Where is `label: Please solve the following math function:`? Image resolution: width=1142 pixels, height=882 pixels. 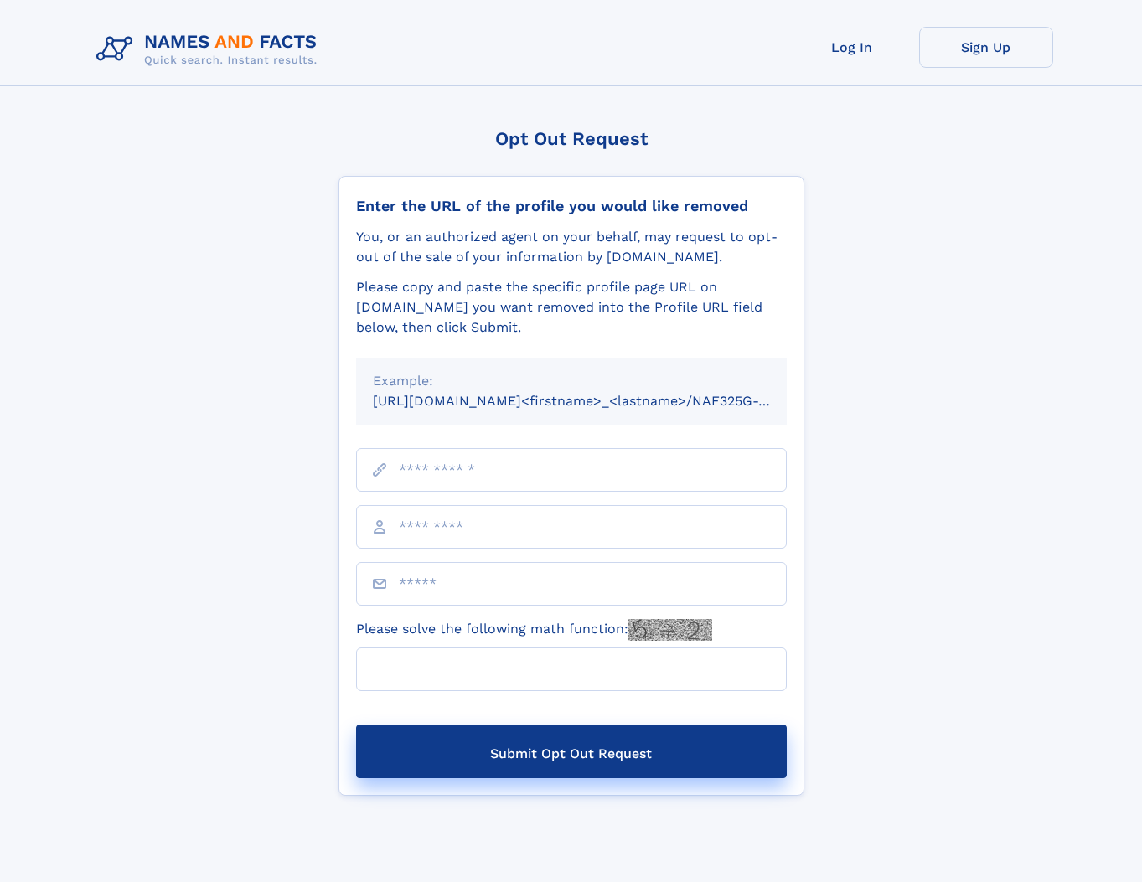 label: Please solve the following math function: is located at coordinates (534, 630).